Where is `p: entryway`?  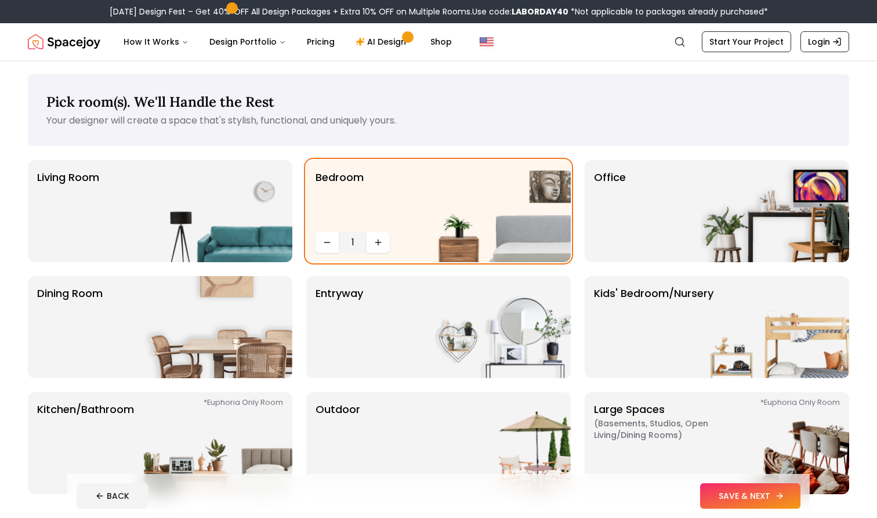 p: entryway is located at coordinates (339, 327).